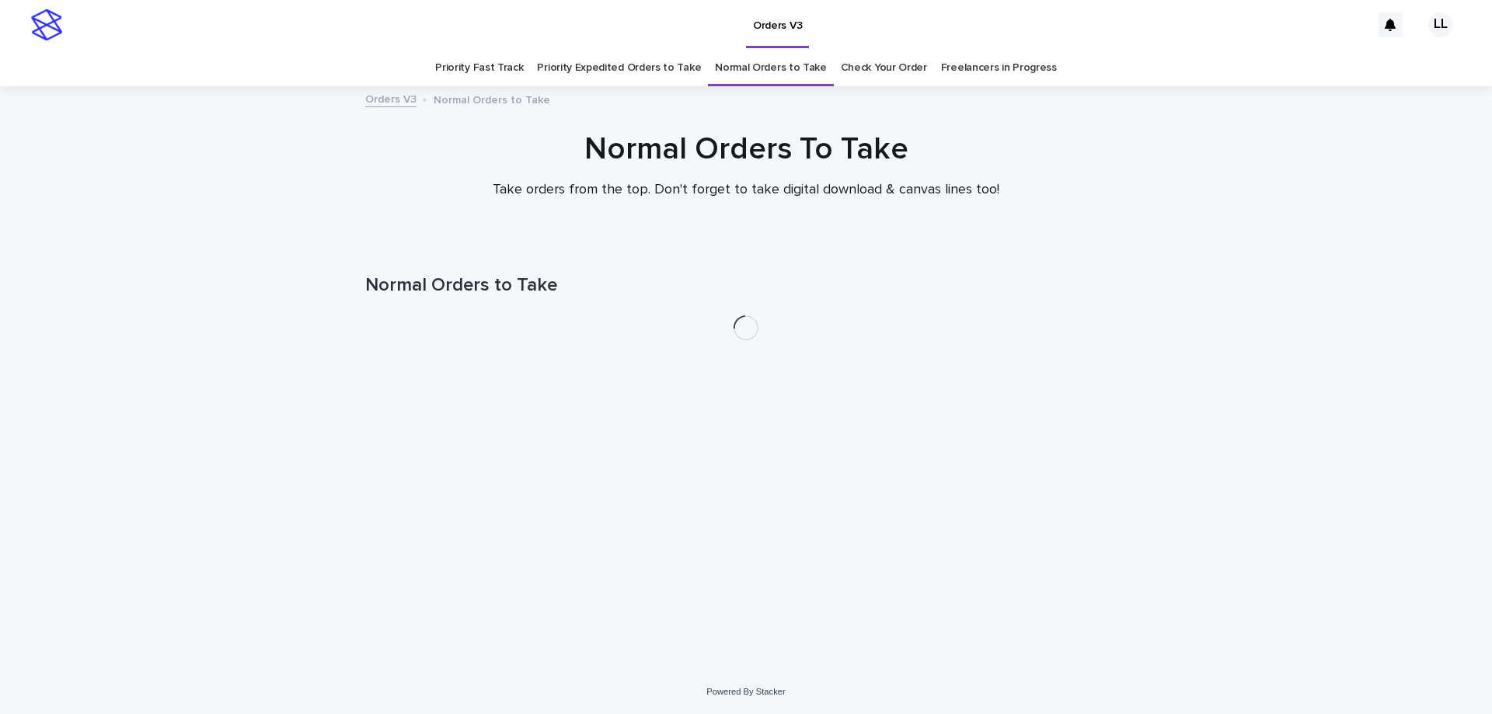 This screenshot has width=1492, height=714. I want to click on a: Priority Expedited Orders to Take, so click(619, 68).